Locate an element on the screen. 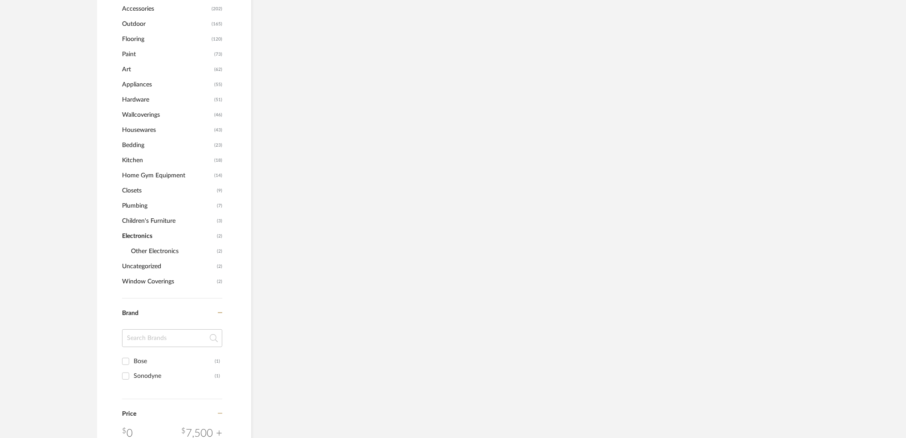  span: Uncategorized is located at coordinates (168, 266).